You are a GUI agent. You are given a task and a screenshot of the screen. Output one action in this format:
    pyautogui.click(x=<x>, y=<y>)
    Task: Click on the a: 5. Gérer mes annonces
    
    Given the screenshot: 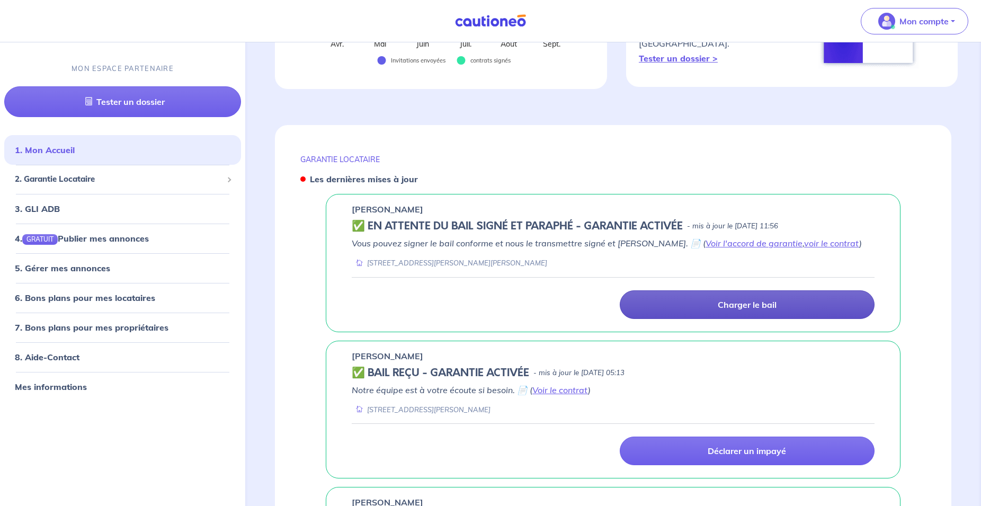 What is the action you would take?
    pyautogui.click(x=62, y=267)
    